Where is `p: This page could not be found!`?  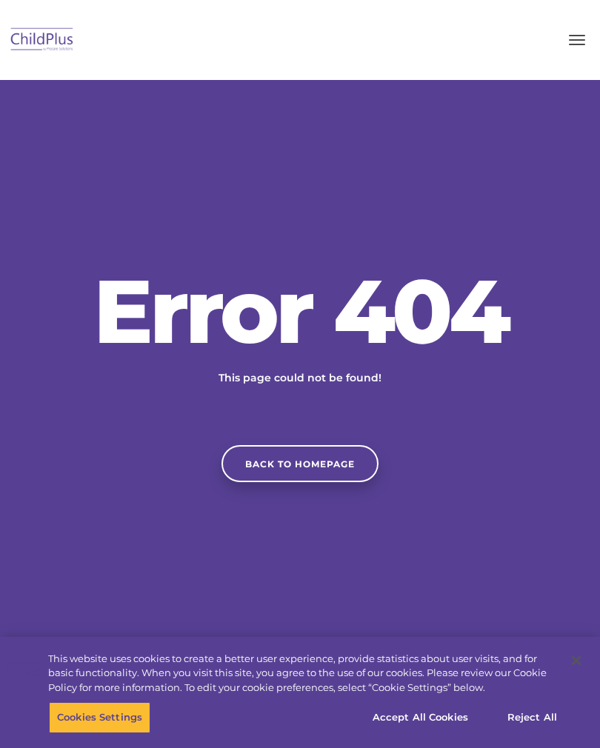 p: This page could not be found! is located at coordinates (300, 378).